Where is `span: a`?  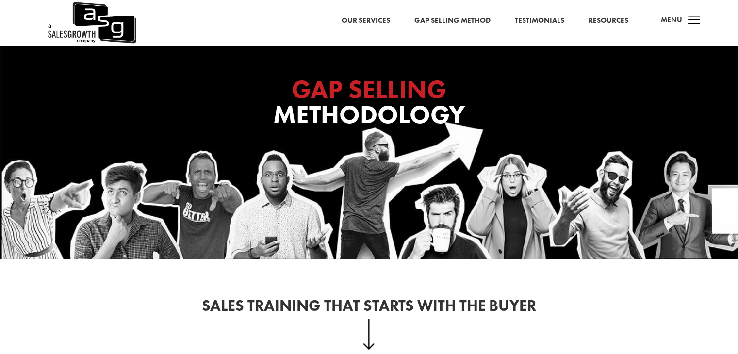 span: a is located at coordinates (694, 21).